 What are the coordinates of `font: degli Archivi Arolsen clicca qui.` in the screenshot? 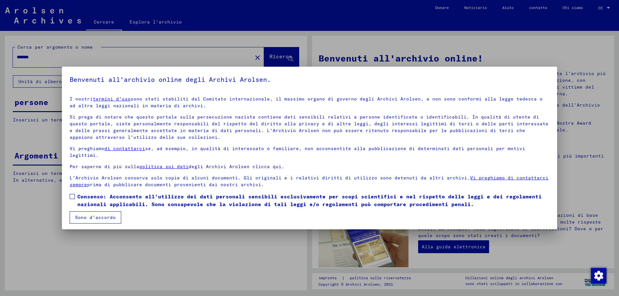 It's located at (236, 167).